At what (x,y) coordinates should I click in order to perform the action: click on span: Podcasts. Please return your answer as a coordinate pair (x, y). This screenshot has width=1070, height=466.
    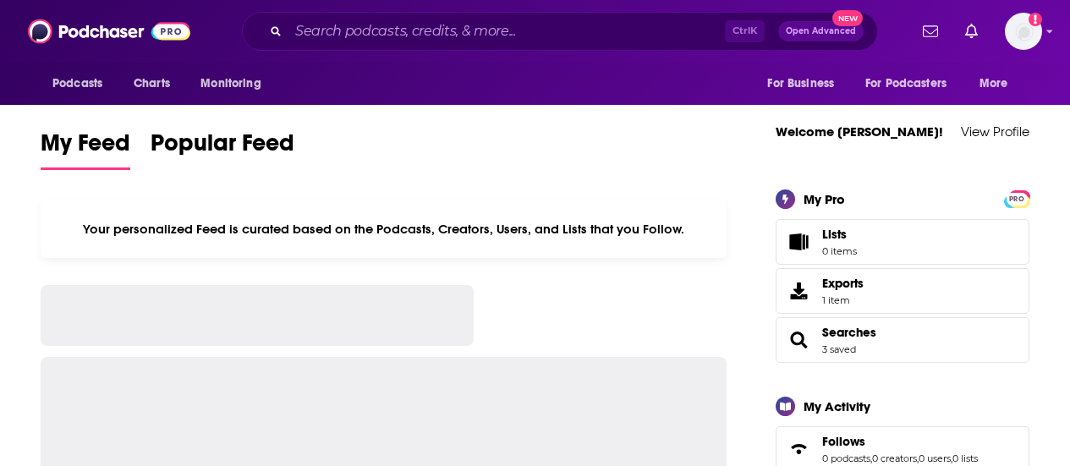
    Looking at the image, I should click on (77, 84).